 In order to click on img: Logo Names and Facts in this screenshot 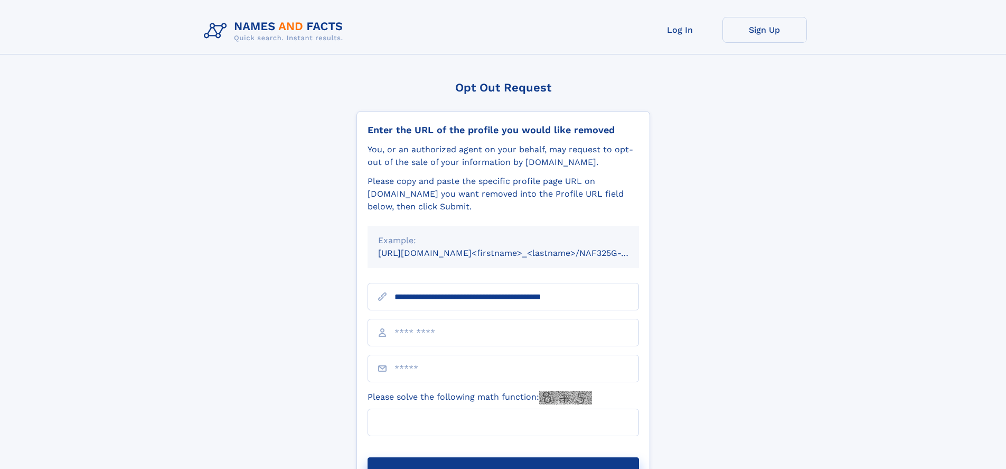, I will do `click(276, 31)`.